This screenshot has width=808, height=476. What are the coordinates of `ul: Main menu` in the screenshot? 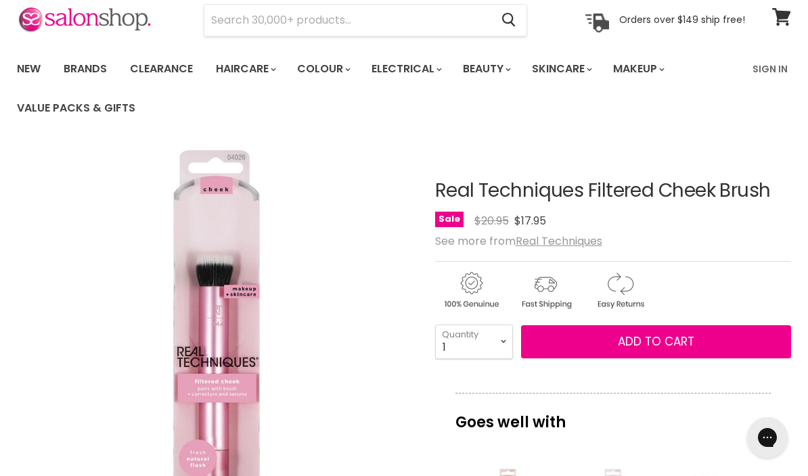 It's located at (375, 89).